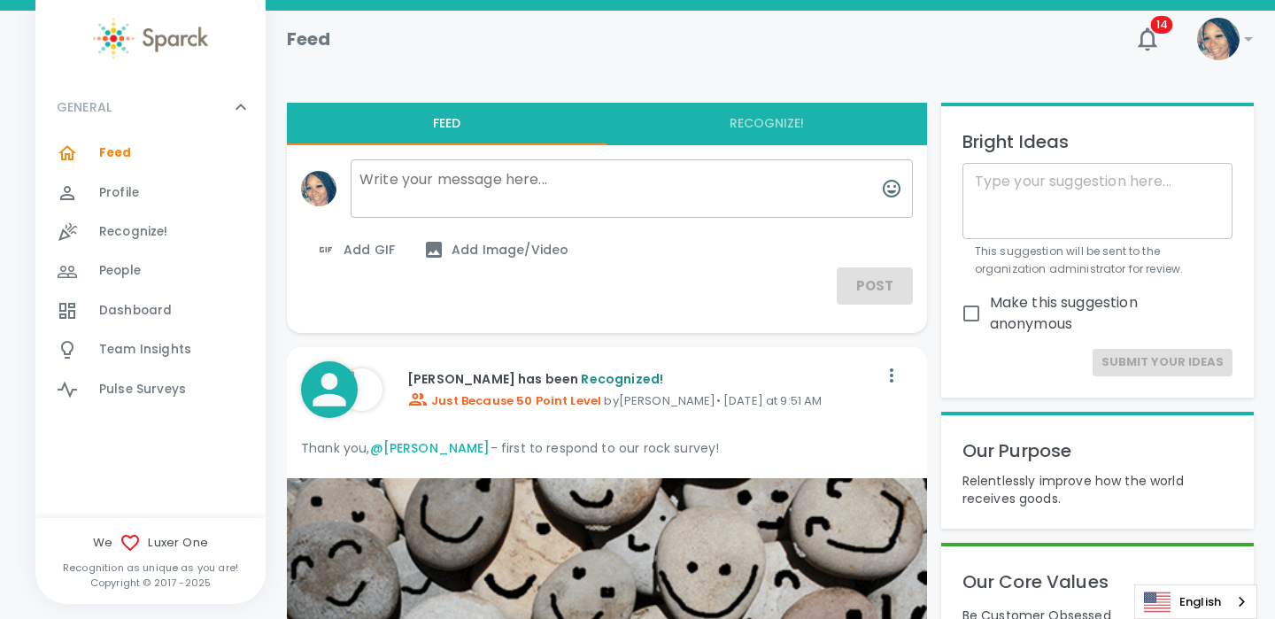 This screenshot has width=1275, height=619. What do you see at coordinates (361, 390) in the screenshot?
I see `img: Picture of Matthew Newcomer` at bounding box center [361, 390].